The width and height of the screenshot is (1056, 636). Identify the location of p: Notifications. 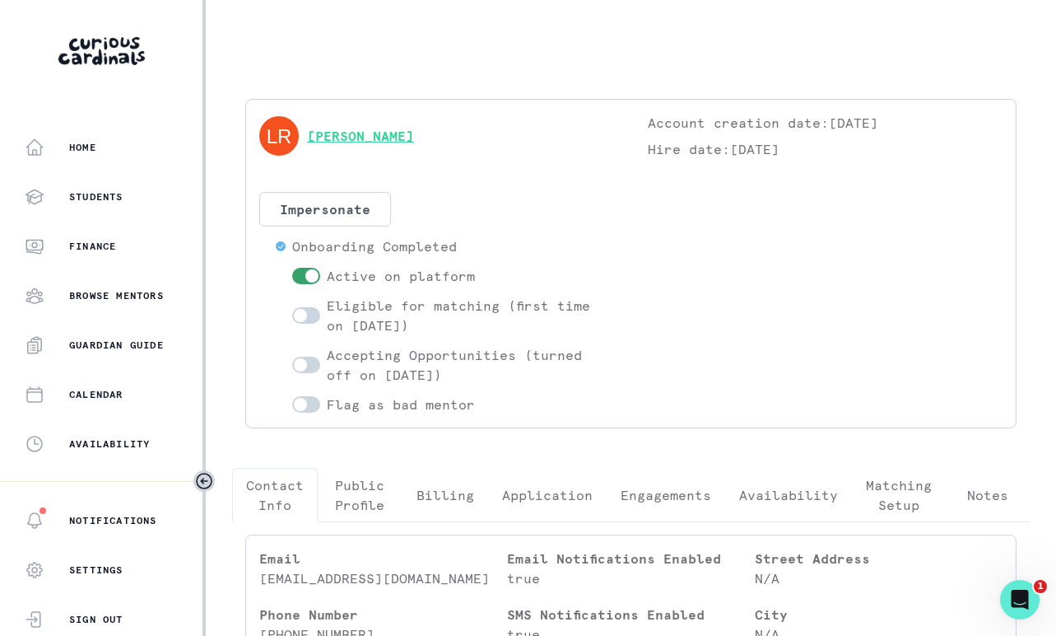
(113, 520).